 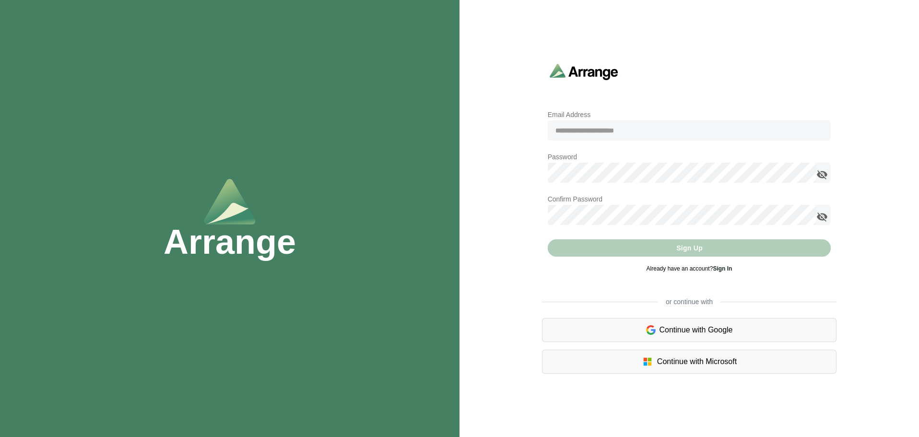 I want to click on span: or continue with, so click(x=689, y=302).